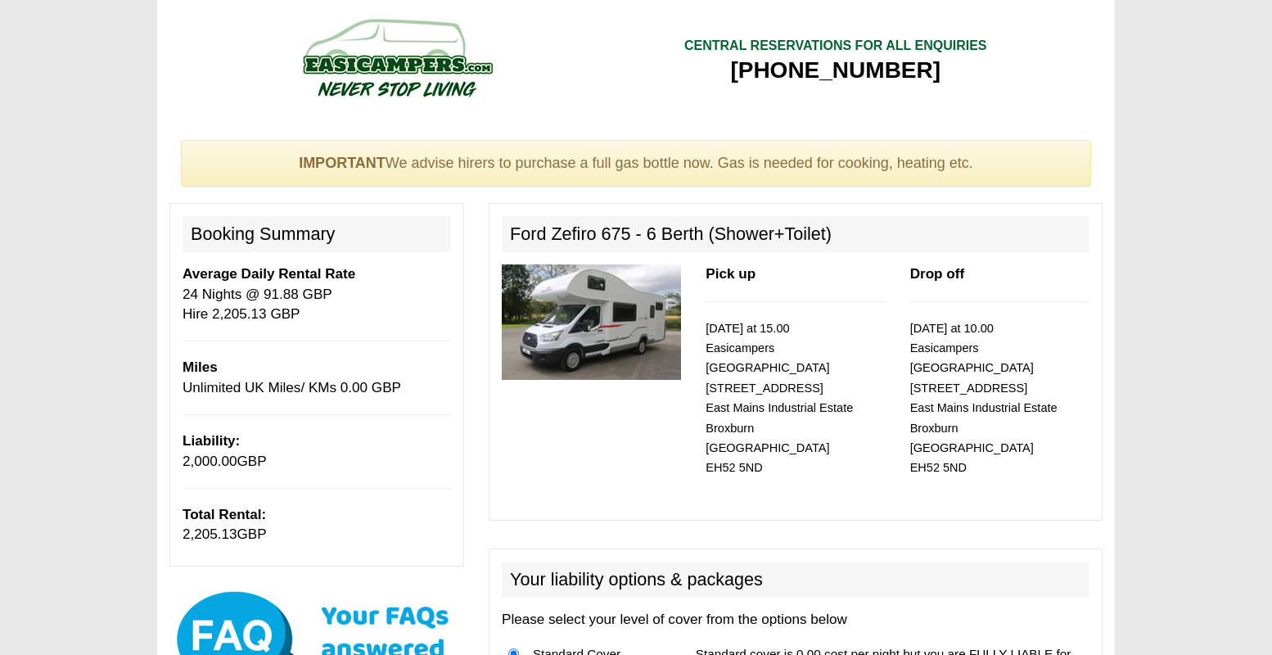  What do you see at coordinates (224, 514) in the screenshot?
I see `b: Total Rental:` at bounding box center [224, 514].